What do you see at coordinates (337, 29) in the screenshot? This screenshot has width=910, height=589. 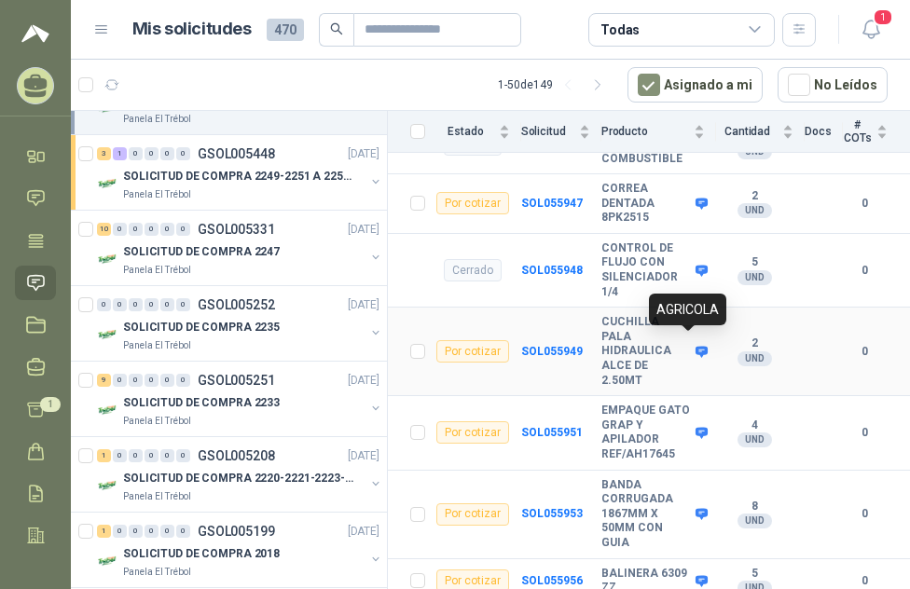 I see `span: search` at bounding box center [337, 29].